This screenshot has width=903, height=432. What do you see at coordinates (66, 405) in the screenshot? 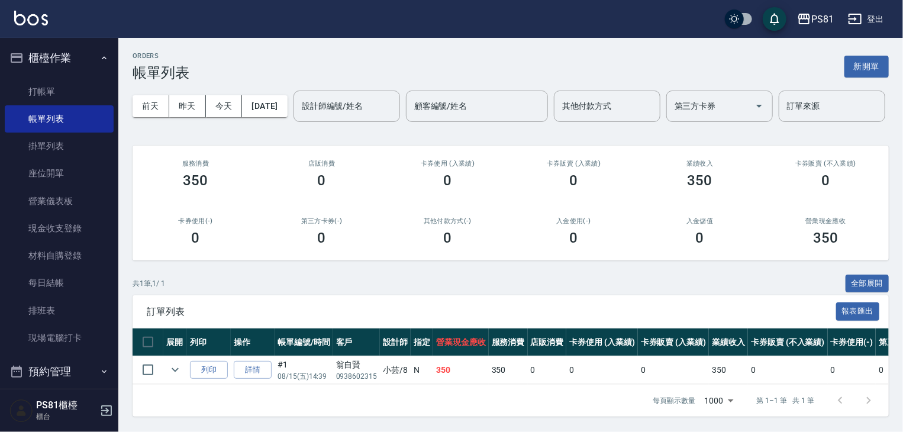
I see `h5: PS81櫃檯` at bounding box center [66, 405].